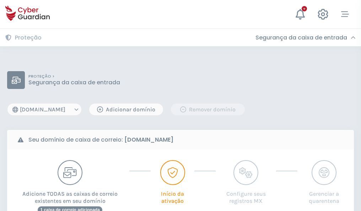  Describe the element at coordinates (126, 109) in the screenshot. I see `button: Adicionar domínio` at that location.